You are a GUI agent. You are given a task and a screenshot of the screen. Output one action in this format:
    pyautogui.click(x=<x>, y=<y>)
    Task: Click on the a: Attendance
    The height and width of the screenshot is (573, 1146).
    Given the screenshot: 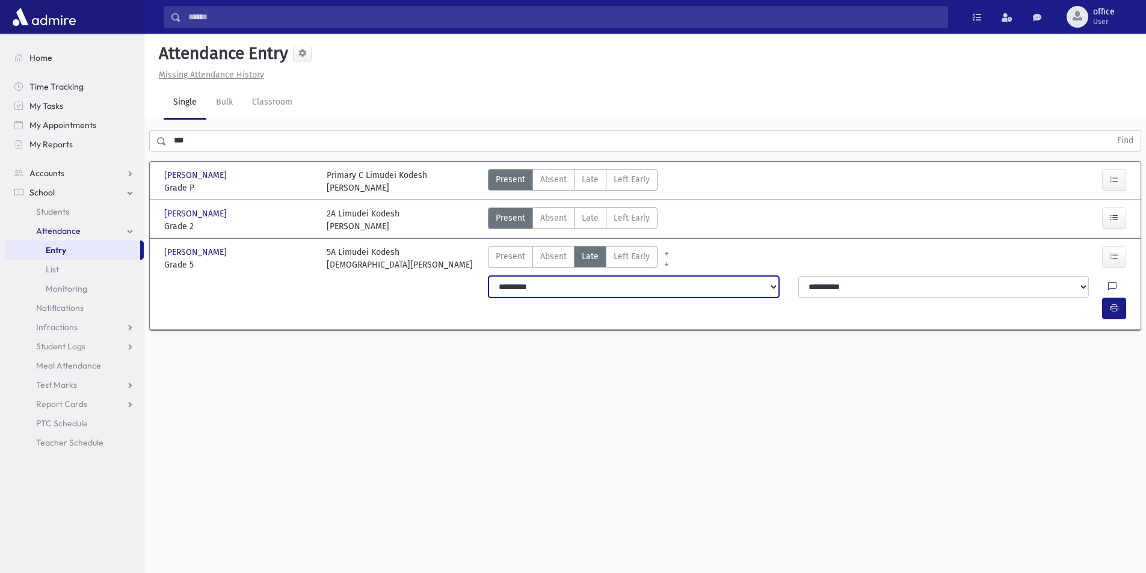 What is the action you would take?
    pyautogui.click(x=74, y=231)
    